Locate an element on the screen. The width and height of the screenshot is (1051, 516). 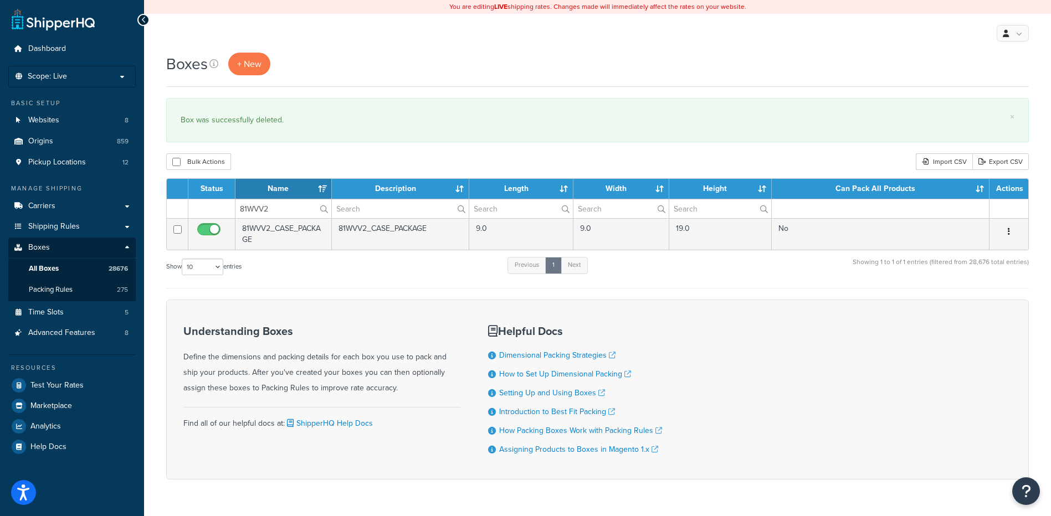
a: Websites 8 is located at coordinates (72, 120).